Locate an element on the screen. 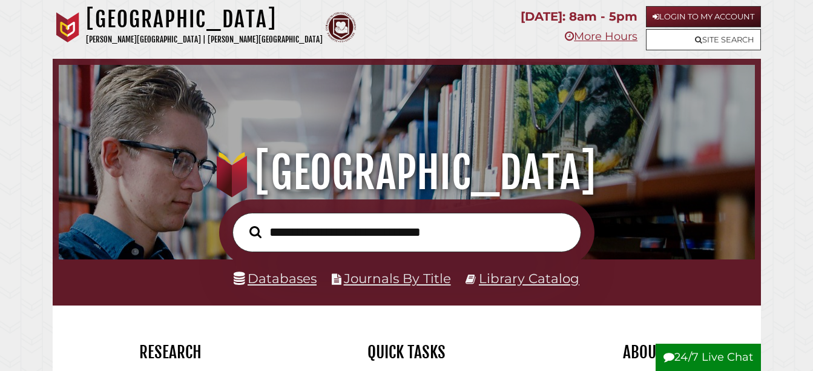  i: Search is located at coordinates (256, 231).